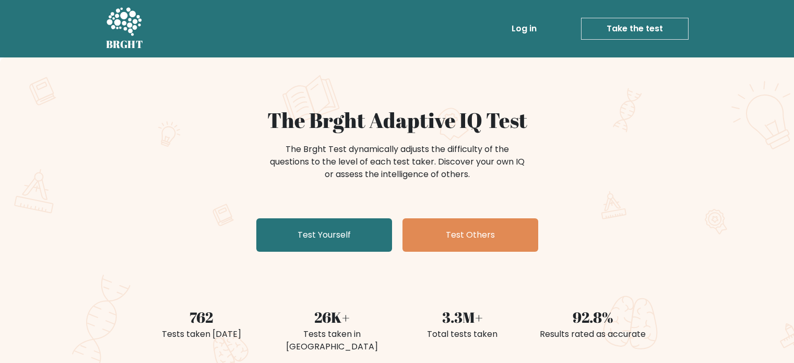 This screenshot has width=794, height=363. Describe the element at coordinates (125, 44) in the screenshot. I see `h5: BRGHT` at that location.